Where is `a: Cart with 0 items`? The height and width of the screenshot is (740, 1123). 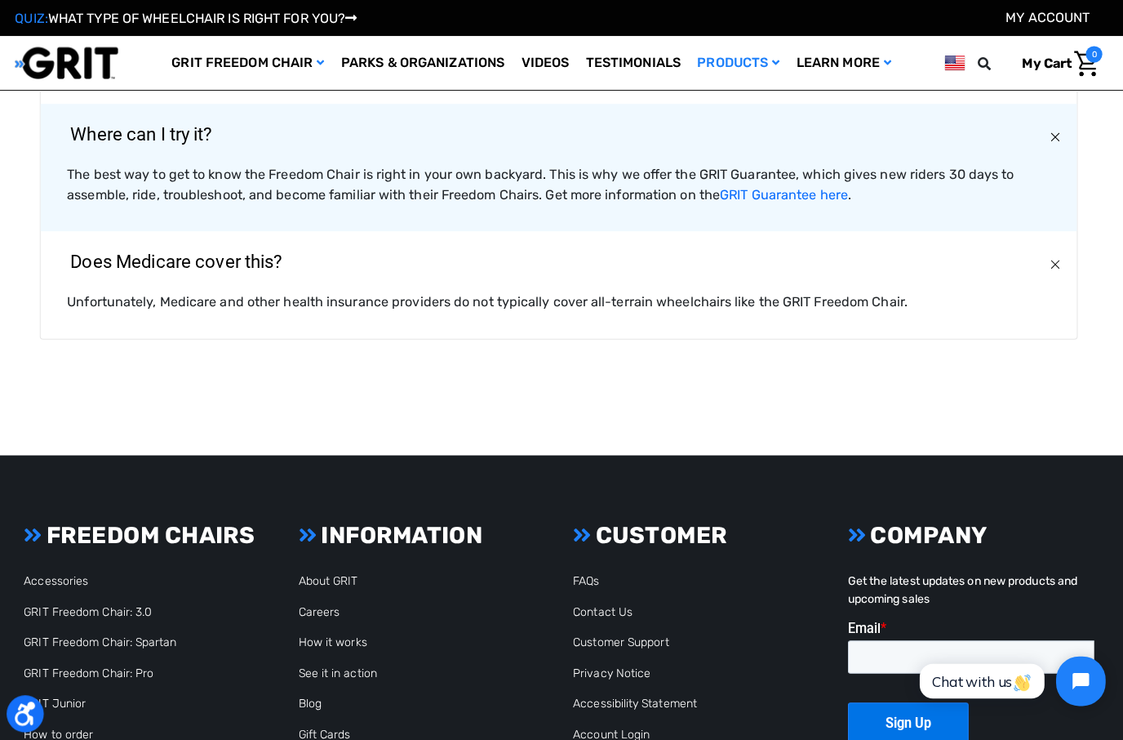
a: Cart with 0 items is located at coordinates (1053, 63).